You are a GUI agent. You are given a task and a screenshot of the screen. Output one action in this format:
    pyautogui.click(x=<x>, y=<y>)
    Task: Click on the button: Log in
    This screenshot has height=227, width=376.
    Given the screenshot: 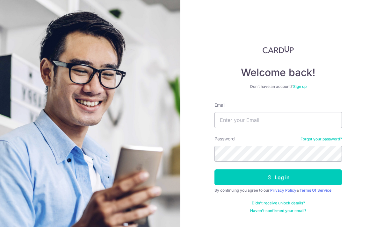 What is the action you would take?
    pyautogui.click(x=278, y=177)
    